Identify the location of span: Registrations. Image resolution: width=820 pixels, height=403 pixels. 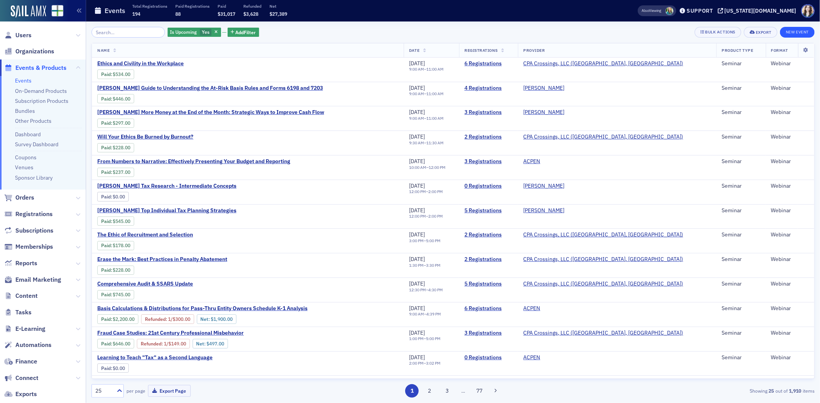
(34, 214).